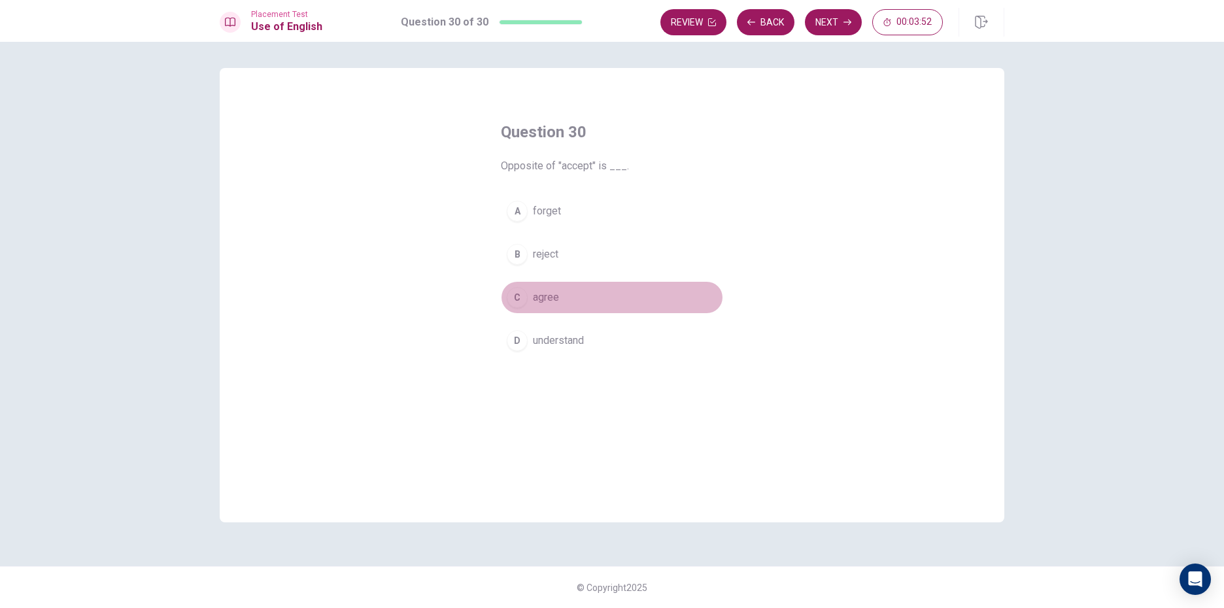 Image resolution: width=1224 pixels, height=608 pixels. I want to click on div: Open Intercom Messenger, so click(1196, 579).